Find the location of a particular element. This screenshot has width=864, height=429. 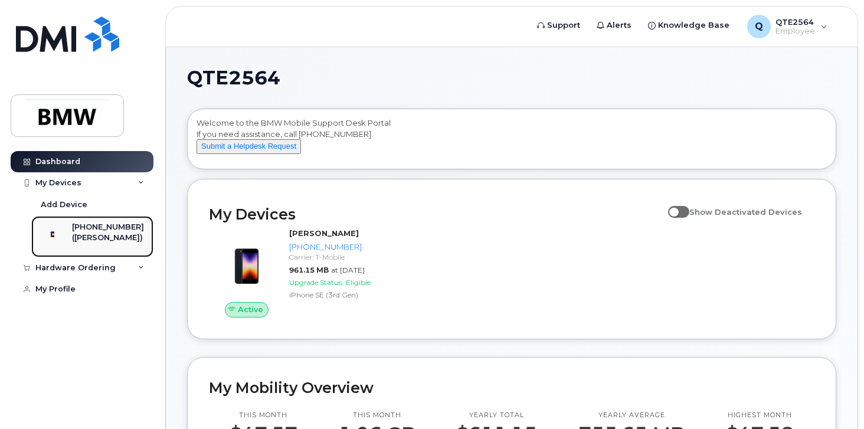

span: 961.15 MB is located at coordinates (309, 270).